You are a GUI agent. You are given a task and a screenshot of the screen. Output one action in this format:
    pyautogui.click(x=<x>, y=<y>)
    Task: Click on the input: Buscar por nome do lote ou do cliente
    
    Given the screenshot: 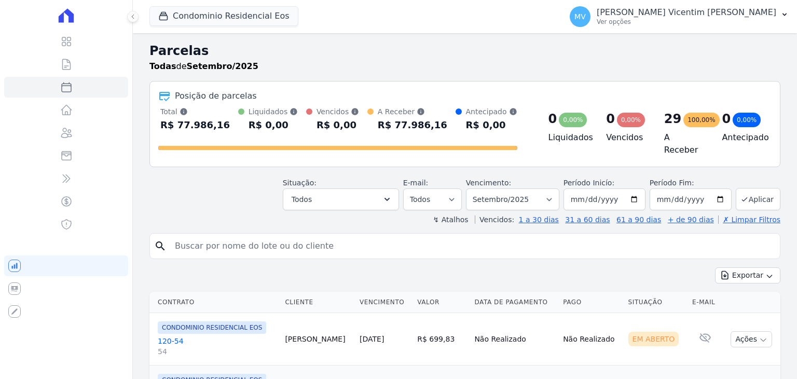 What is the action you would take?
    pyautogui.click(x=472, y=246)
    